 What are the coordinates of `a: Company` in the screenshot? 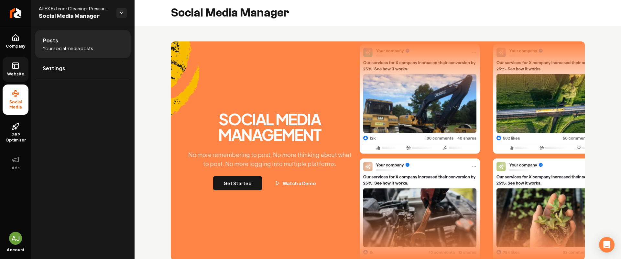 It's located at (16, 41).